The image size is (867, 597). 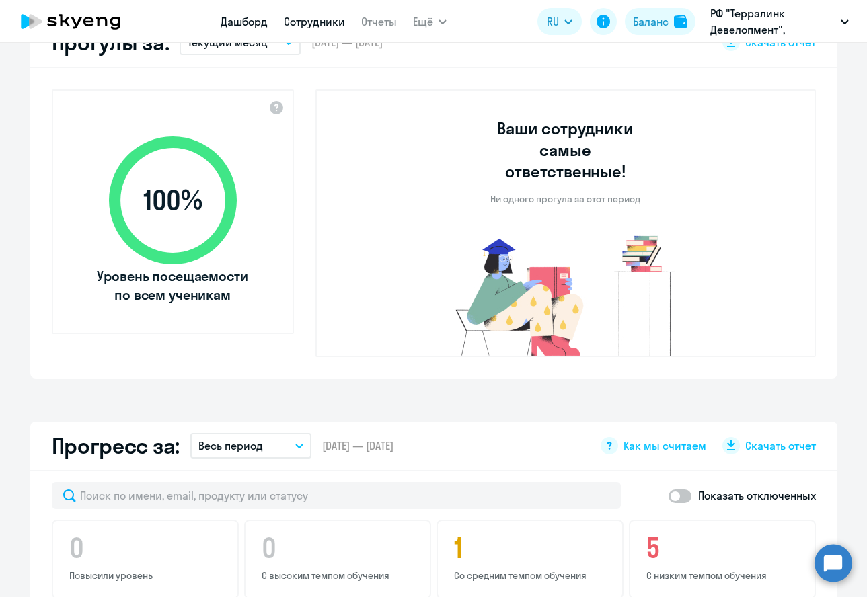 I want to click on h4: 5, so click(x=724, y=548).